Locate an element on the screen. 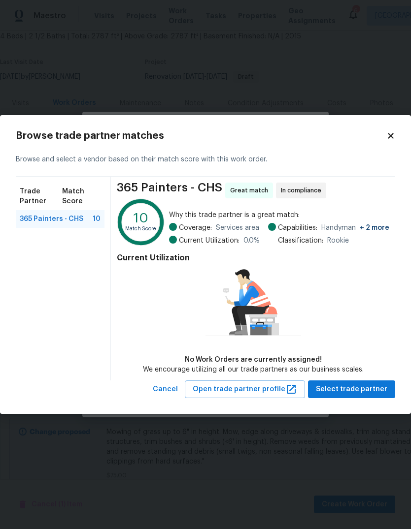 This screenshot has width=411, height=529. span: Coverage: is located at coordinates (195, 228).